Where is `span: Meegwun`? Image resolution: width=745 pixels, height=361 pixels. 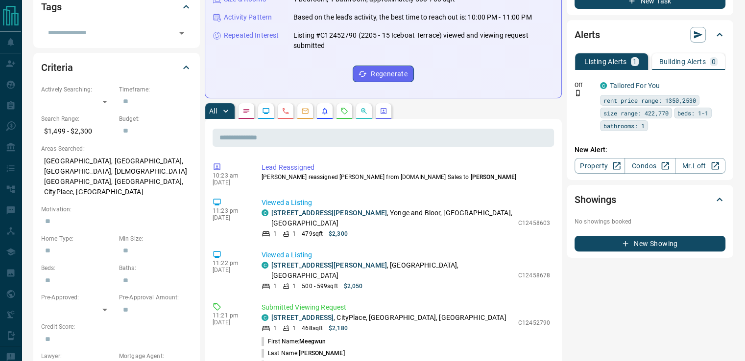
span: Meegwun is located at coordinates (312, 342).